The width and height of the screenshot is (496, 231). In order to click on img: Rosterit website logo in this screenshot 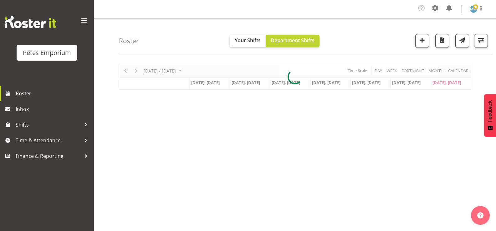, I will do `click(30, 22)`.